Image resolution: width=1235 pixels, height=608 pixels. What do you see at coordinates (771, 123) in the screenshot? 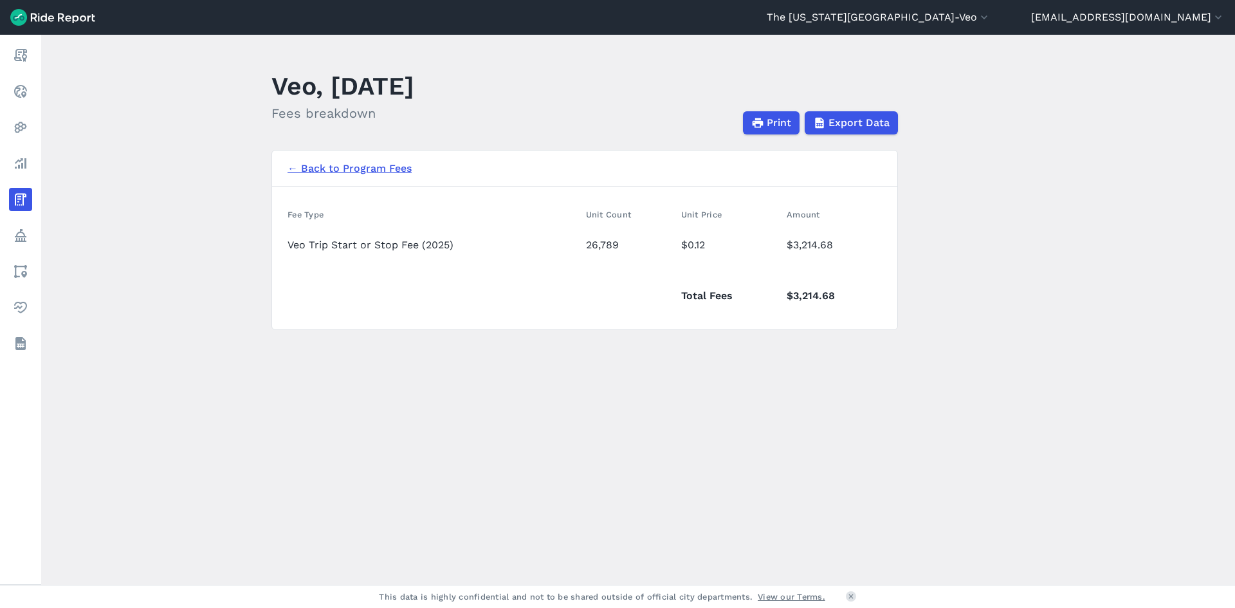
I see `button: Print` at bounding box center [771, 123].